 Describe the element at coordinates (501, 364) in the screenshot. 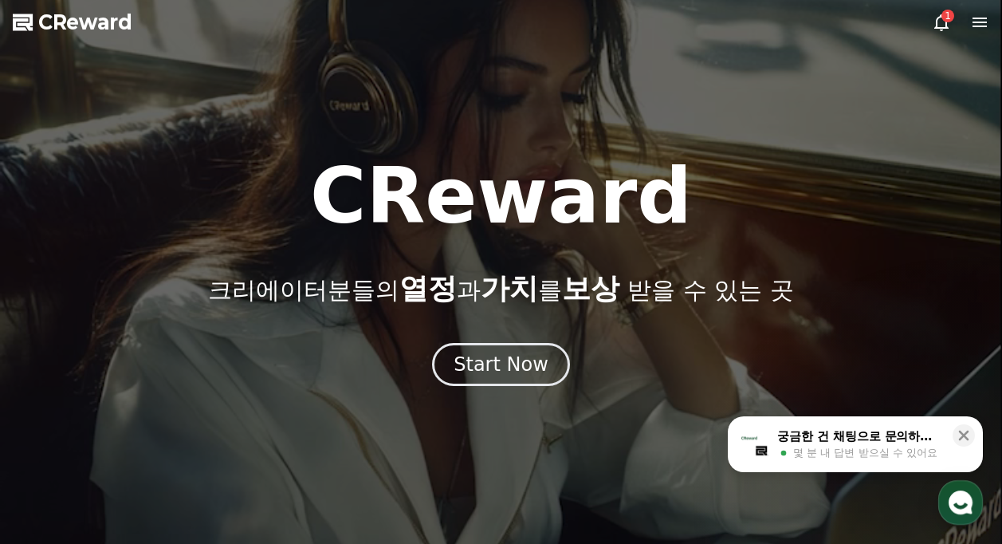

I see `button: Start Now` at that location.